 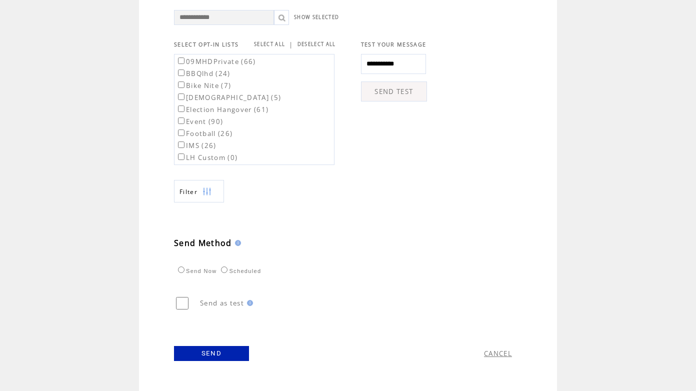 What do you see at coordinates (206, 157) in the screenshot?
I see `label: LH Custom (0)` at bounding box center [206, 157].